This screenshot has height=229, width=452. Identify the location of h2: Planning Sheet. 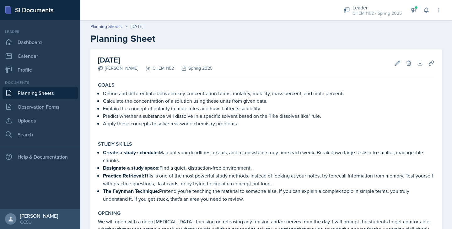
(266, 39).